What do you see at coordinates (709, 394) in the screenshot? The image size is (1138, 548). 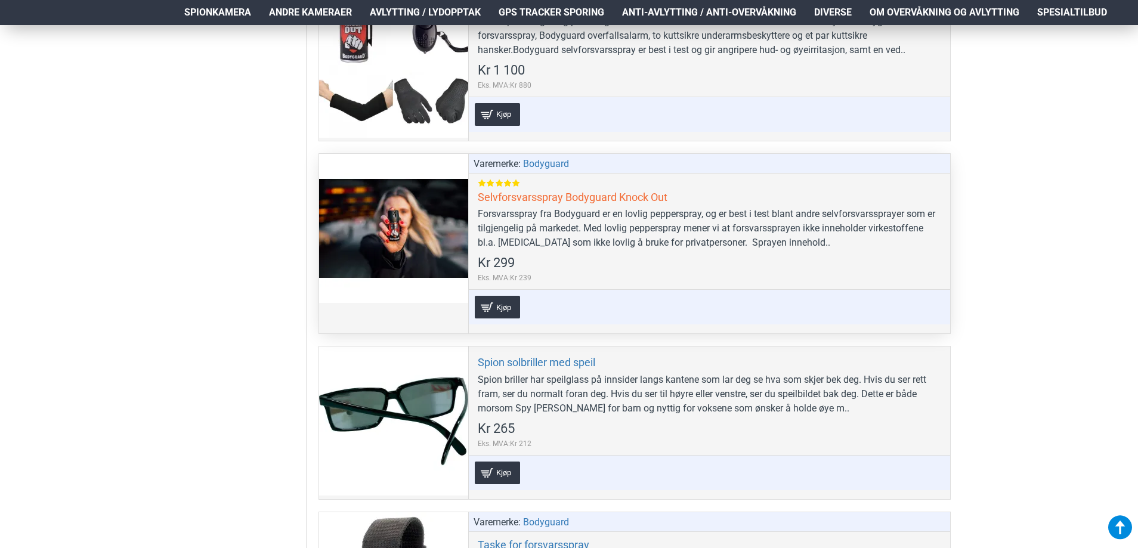 I see `div: Spion briller har speilglass på innsider langs kantene som lar deg se hva som skjer bek deg. Hvis...` at bounding box center [709, 394].